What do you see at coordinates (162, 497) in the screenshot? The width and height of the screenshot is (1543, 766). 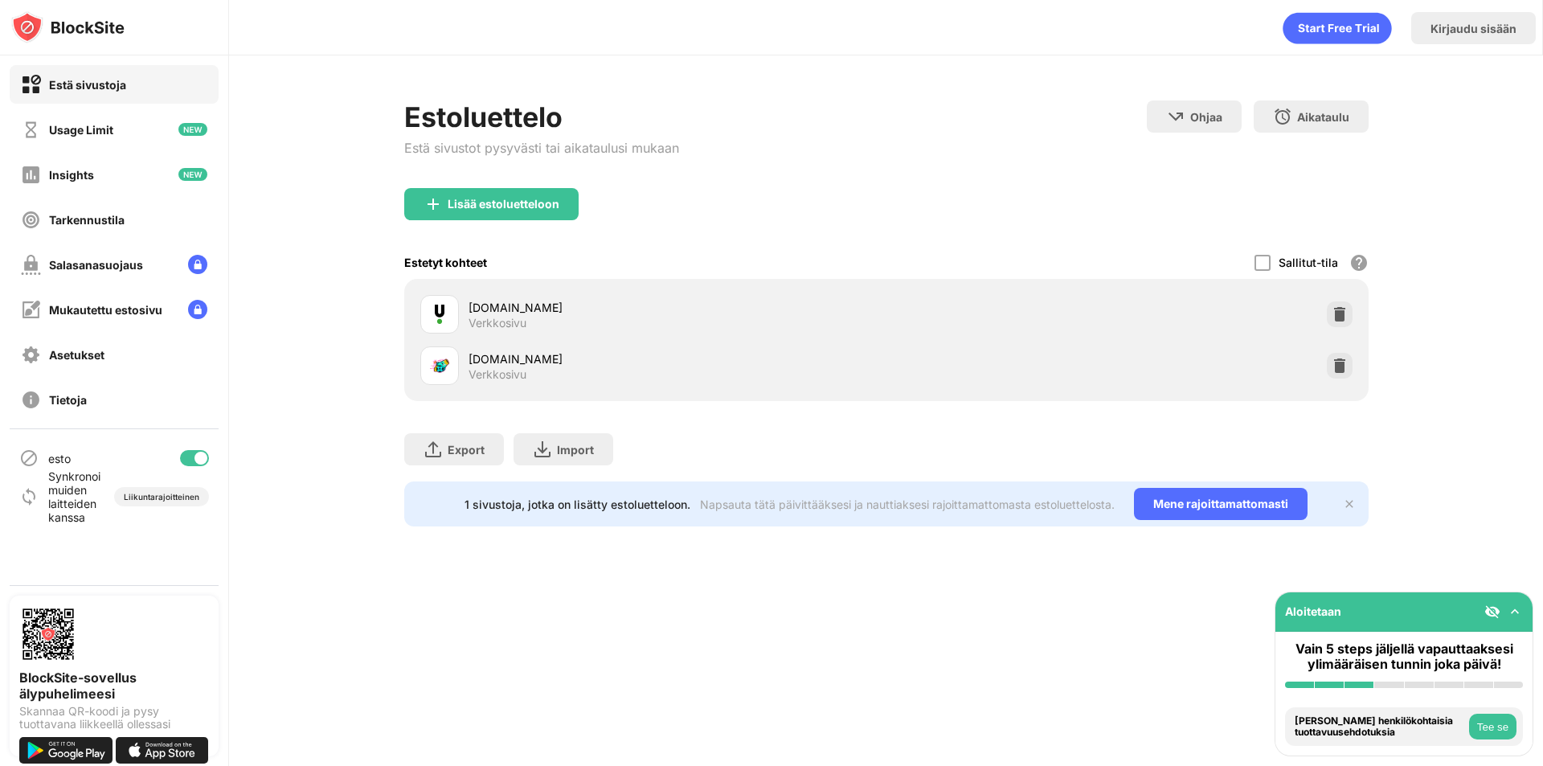 I see `div: Liikuntarajoitteinen` at bounding box center [162, 497].